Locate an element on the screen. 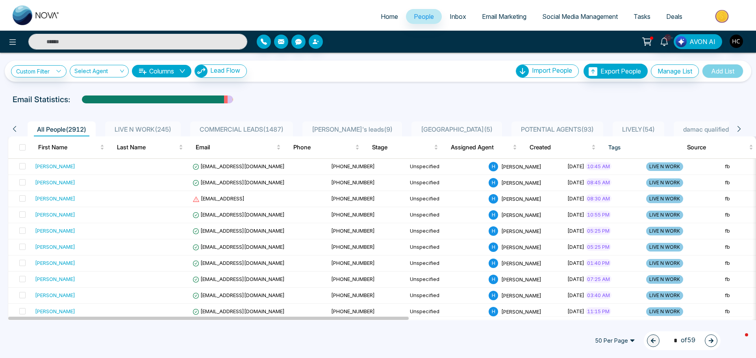 The height and width of the screenshot is (358, 756). span: Last Name is located at coordinates (147, 148).